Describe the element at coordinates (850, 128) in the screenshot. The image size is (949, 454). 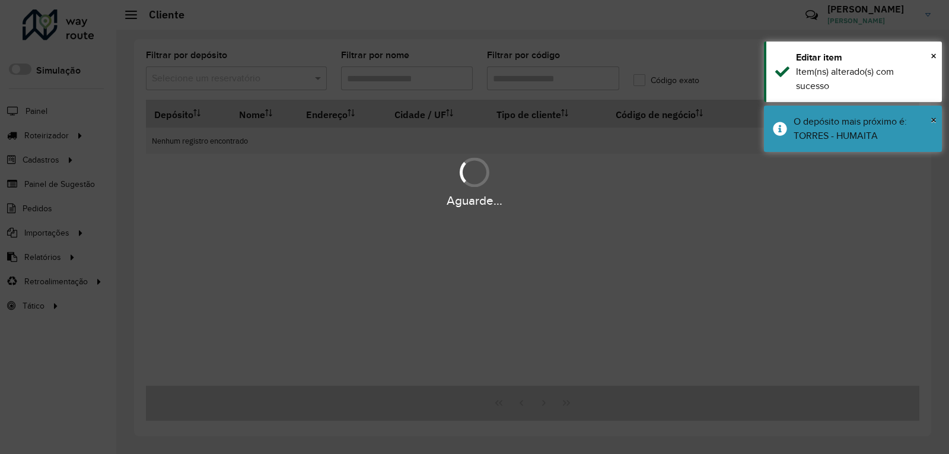
I see `font: O depósito mais próximo é: TORRES - HUMAITA` at that location.